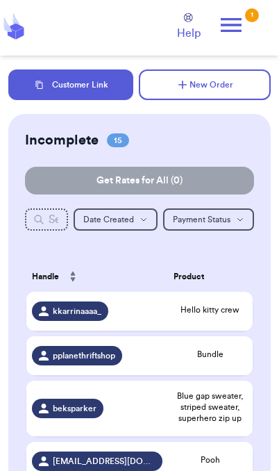 Image resolution: width=279 pixels, height=471 pixels. I want to click on span: Blue gap sweater, striped sweater, superhero zip up, so click(210, 407).